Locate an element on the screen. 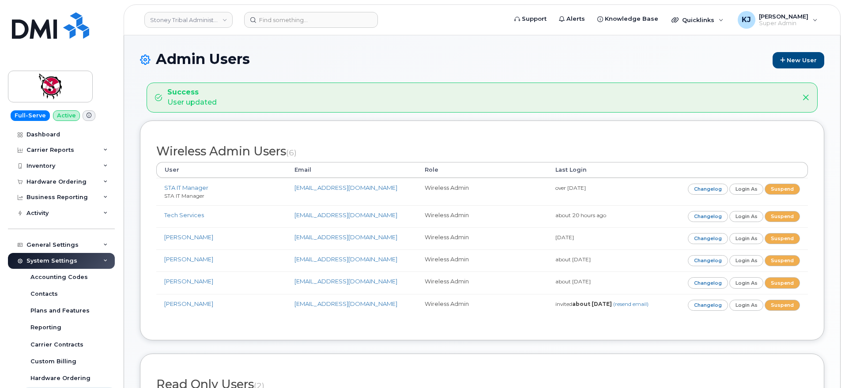 This screenshot has height=388, width=845. div: User updated is located at coordinates (192, 98).